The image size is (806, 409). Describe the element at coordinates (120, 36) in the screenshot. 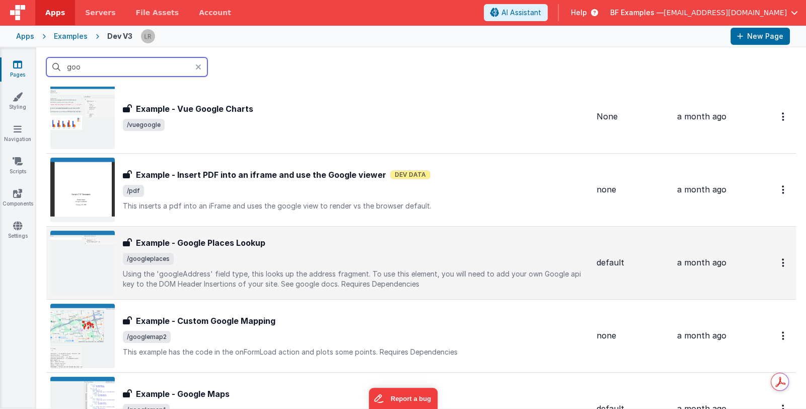

I see `div: Dev V3` at that location.